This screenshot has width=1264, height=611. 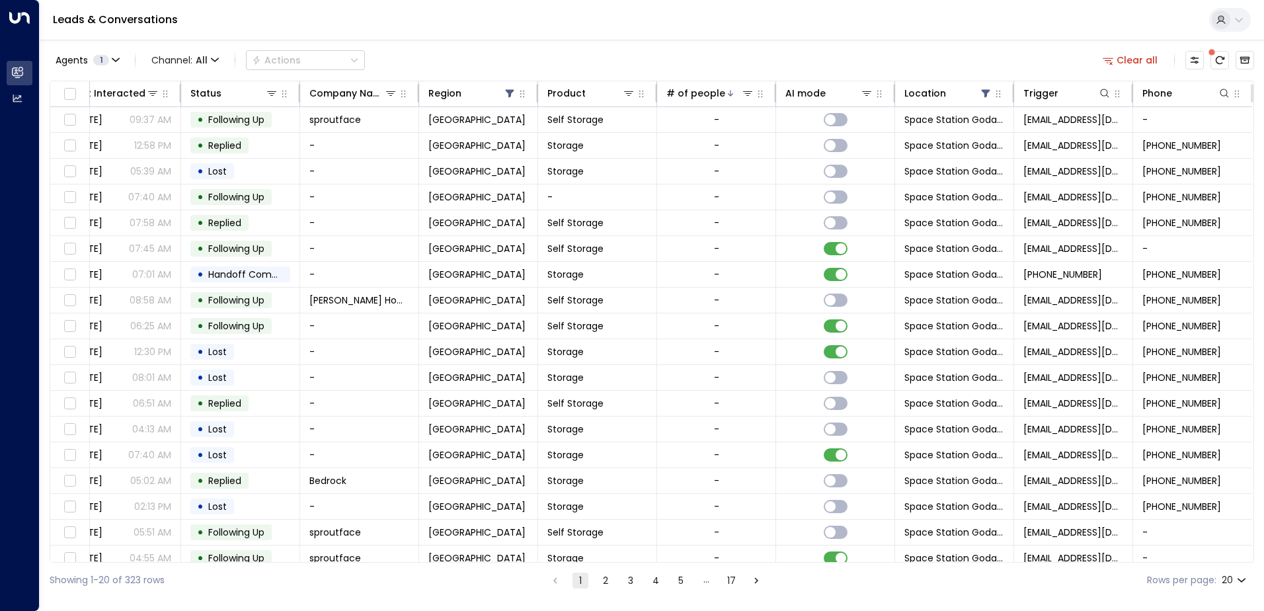 What do you see at coordinates (472, 93) in the screenshot?
I see `div: Region` at bounding box center [472, 93].